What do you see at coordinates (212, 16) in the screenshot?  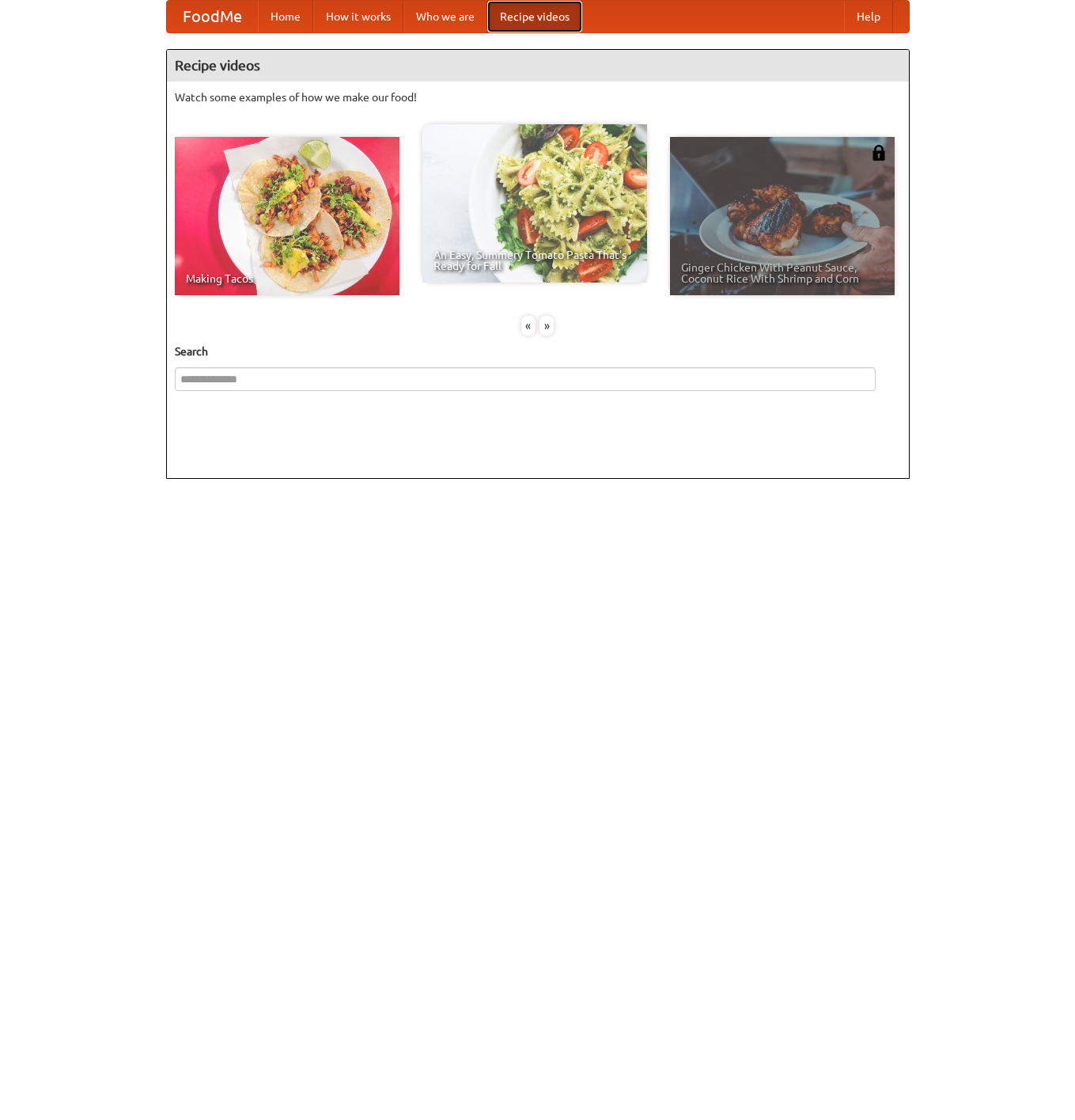 I see `a: FoodMe` at bounding box center [212, 16].